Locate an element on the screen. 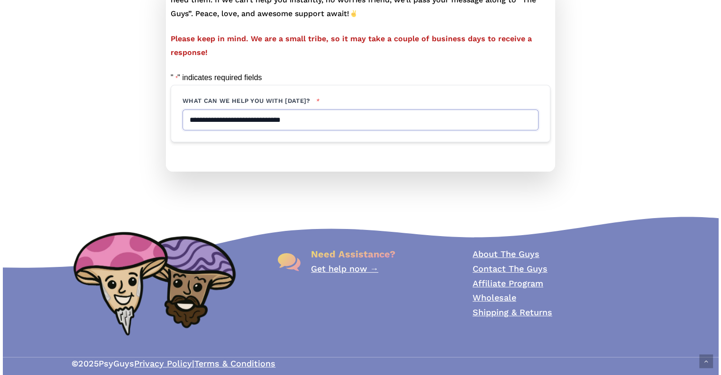 This screenshot has width=721, height=375. p: " " indicates required fields is located at coordinates (360, 78).